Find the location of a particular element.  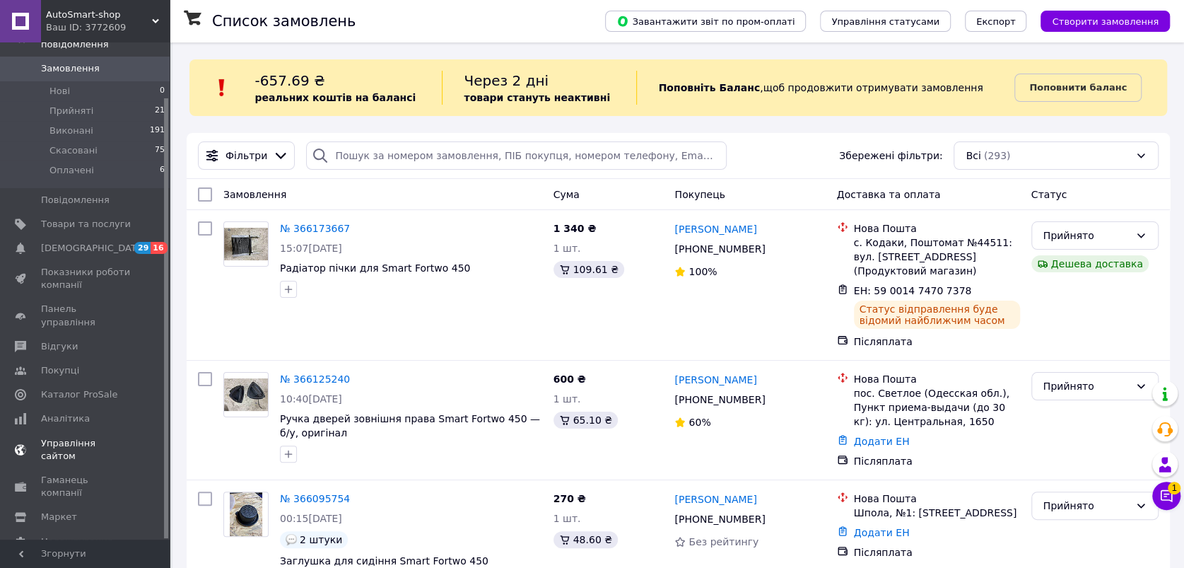

span: Управління статусами is located at coordinates (885, 21).